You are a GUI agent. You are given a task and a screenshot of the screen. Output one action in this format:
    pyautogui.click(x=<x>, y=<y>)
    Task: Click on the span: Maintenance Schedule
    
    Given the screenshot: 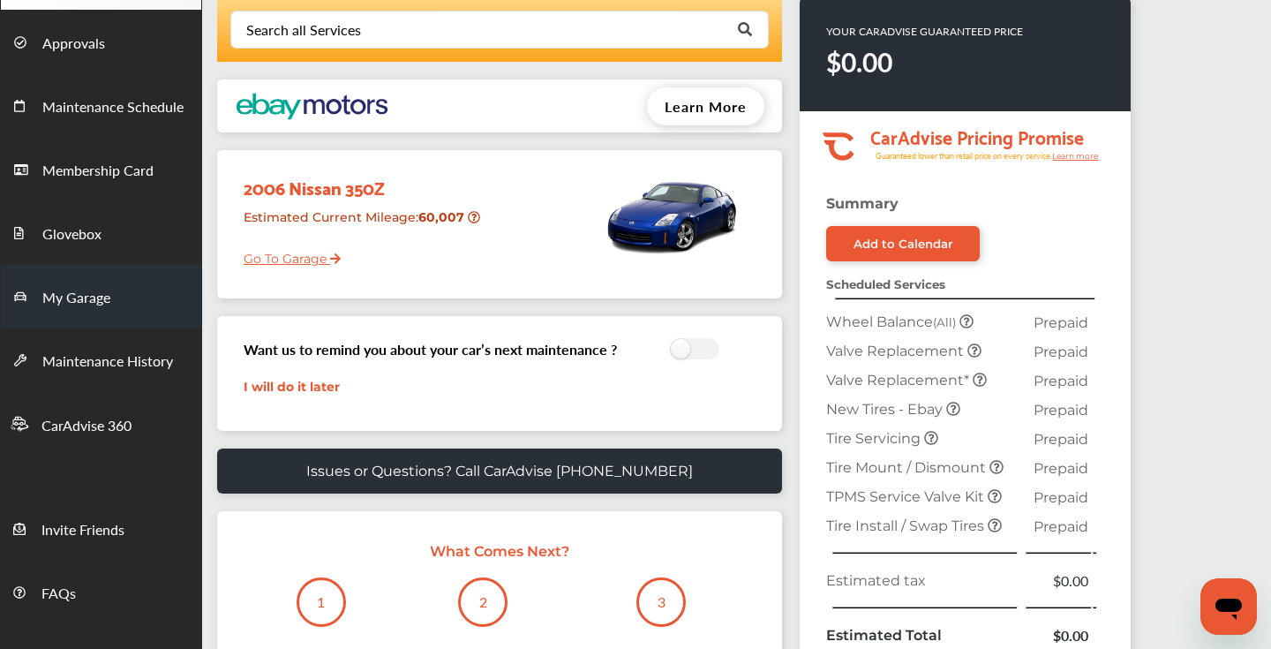 What is the action you would take?
    pyautogui.click(x=113, y=108)
    